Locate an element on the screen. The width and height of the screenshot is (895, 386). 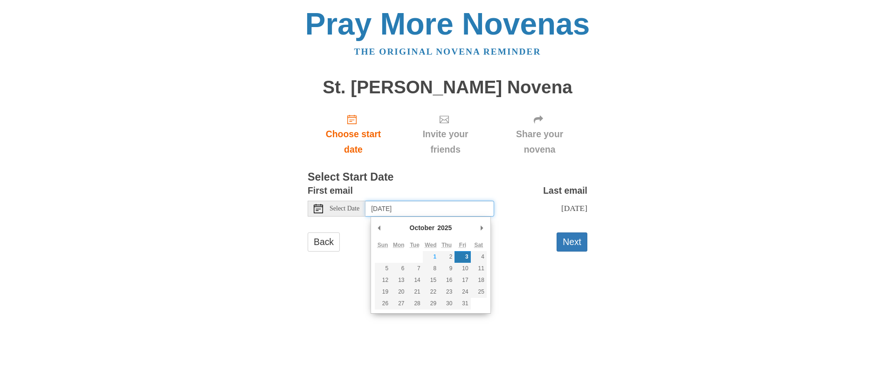
button: 4 is located at coordinates (479, 256).